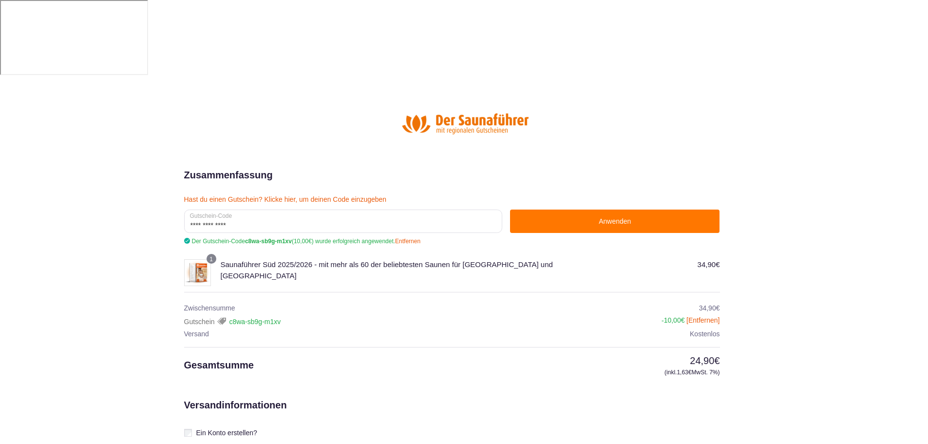 This screenshot has width=928, height=444. I want to click on span: 1,63, so click(684, 372).